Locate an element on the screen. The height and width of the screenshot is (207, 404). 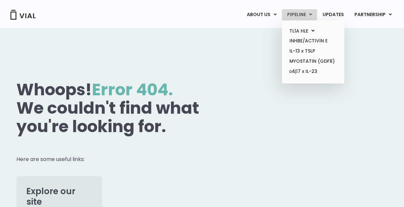
img: Vial Logo is located at coordinates (23, 15).